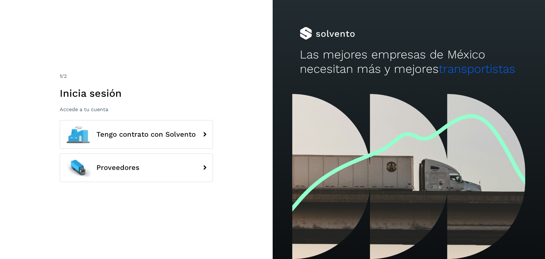 This screenshot has width=545, height=259. What do you see at coordinates (136, 76) in the screenshot?
I see `div: /2` at bounding box center [136, 76].